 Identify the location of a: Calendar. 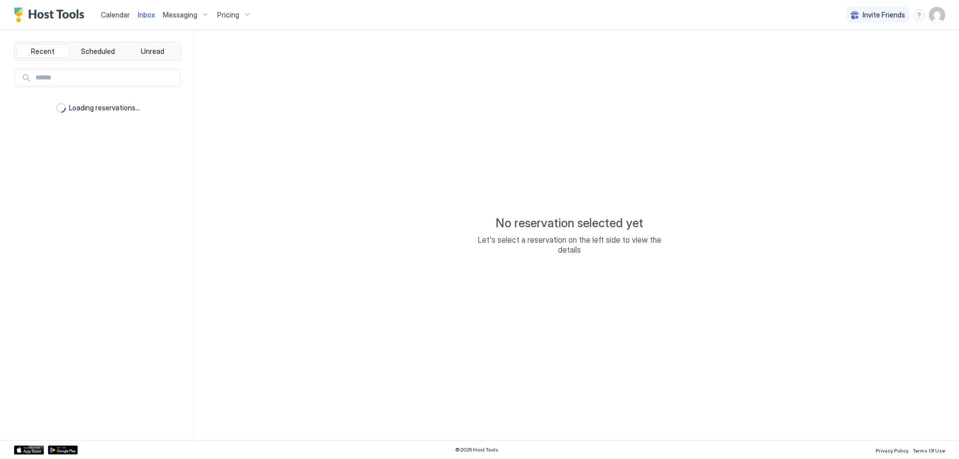
(115, 14).